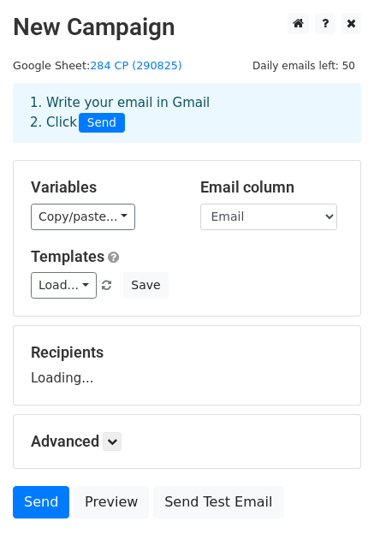  Describe the element at coordinates (272, 187) in the screenshot. I see `h5: Email column` at that location.